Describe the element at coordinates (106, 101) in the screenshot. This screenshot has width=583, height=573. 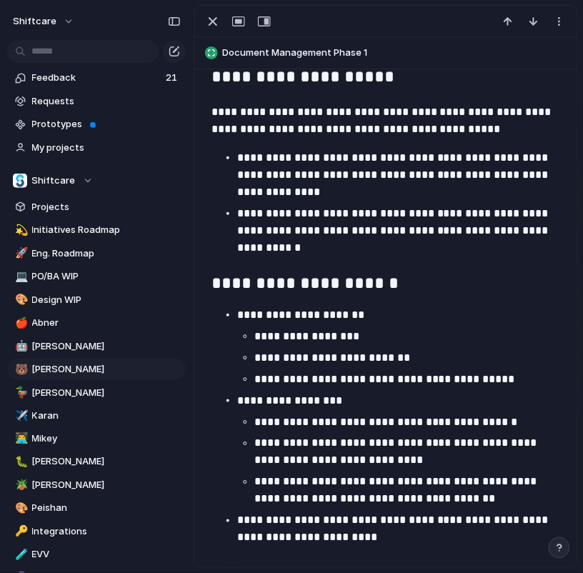
I see `span: Requests` at that location.